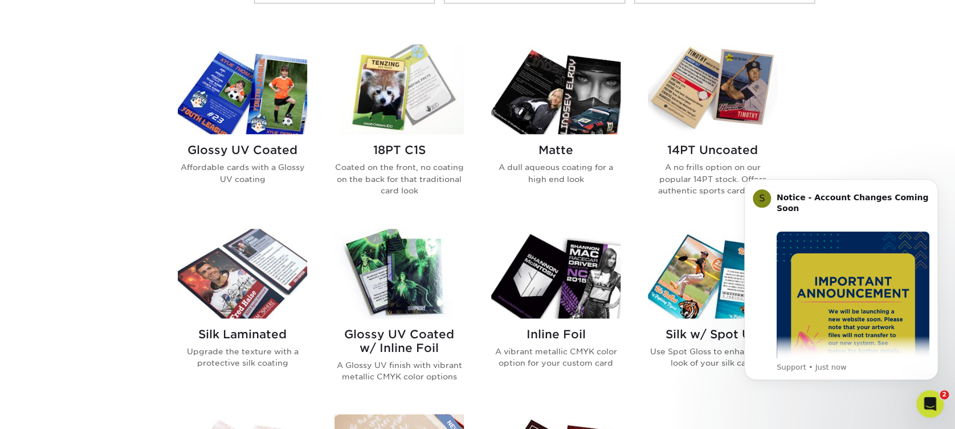 The height and width of the screenshot is (429, 955). Describe the element at coordinates (712, 273) in the screenshot. I see `img: Silk w/ Spot UV Trading Cards` at that location.